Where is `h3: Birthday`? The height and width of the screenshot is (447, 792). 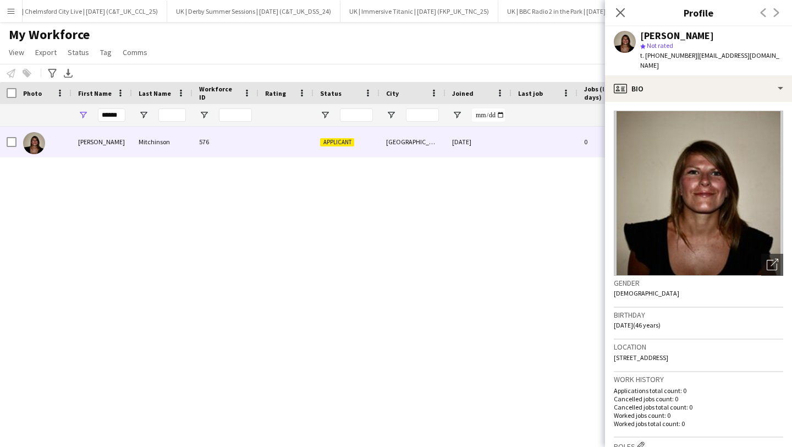
h3: Birthday is located at coordinates (699, 315).